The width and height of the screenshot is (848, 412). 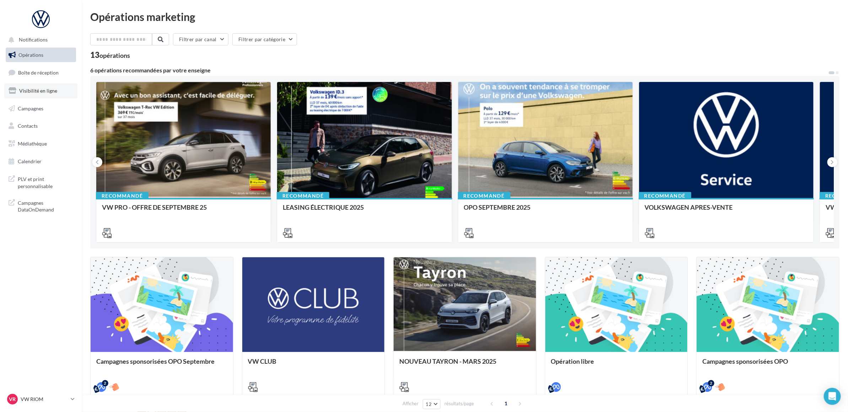 I want to click on a: VR VW RIOM, so click(x=41, y=399).